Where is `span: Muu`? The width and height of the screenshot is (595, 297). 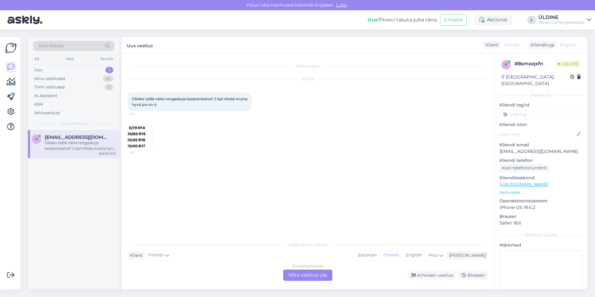 span: Muu is located at coordinates (433, 255).